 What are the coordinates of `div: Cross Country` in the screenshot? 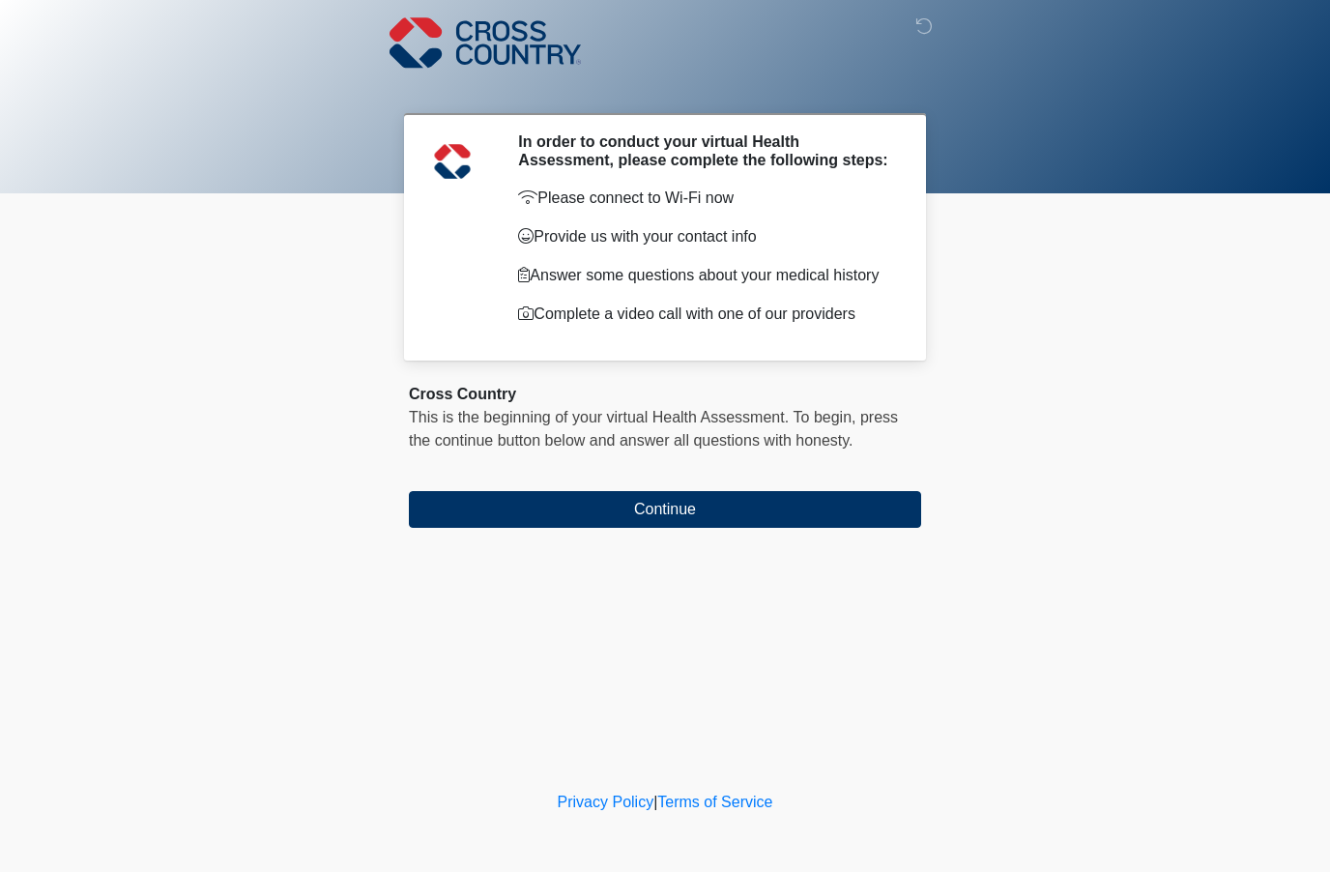 It's located at (665, 394).